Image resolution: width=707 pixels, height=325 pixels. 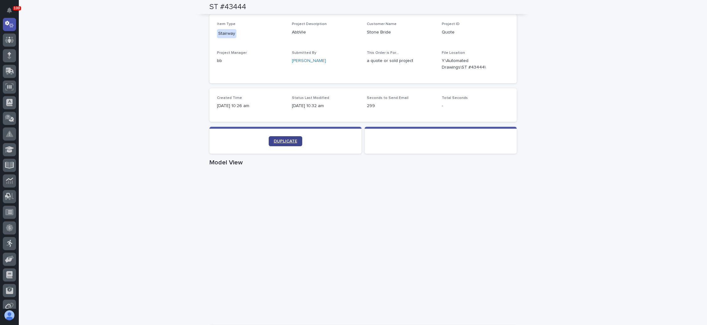 What do you see at coordinates (468, 64) in the screenshot?
I see `Y:\Automated Drawings\ST #43444\` at bounding box center [468, 64].